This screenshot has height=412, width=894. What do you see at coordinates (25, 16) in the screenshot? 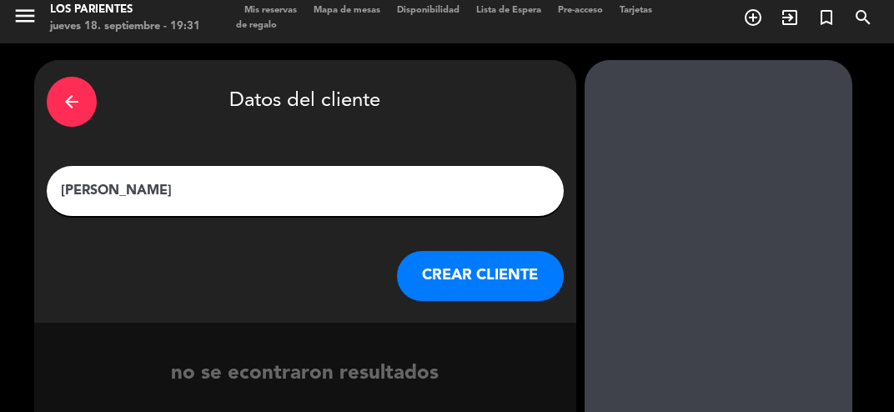
I see `i: menu` at bounding box center [25, 16].